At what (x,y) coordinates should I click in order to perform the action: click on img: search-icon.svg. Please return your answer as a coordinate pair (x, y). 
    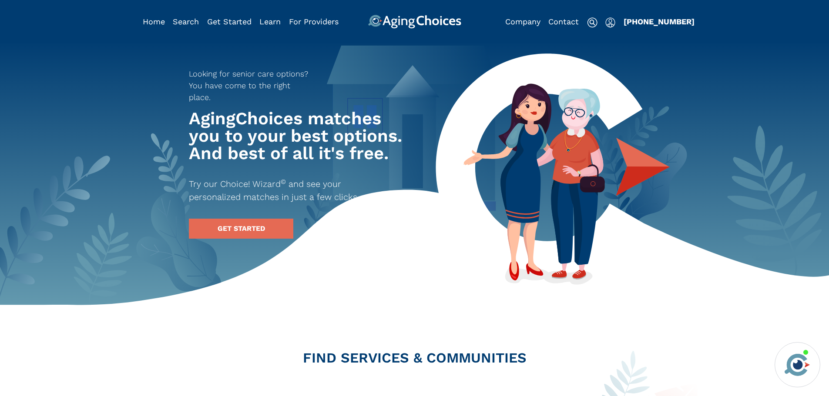
    Looking at the image, I should click on (592, 23).